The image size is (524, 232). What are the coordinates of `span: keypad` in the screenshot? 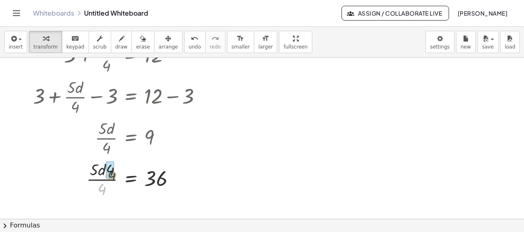 It's located at (75, 47).